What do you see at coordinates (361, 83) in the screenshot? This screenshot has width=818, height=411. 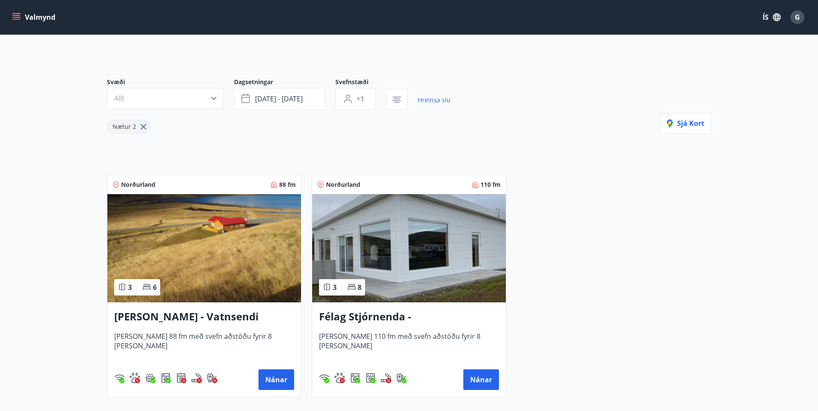 I see `span: Svefnstæði` at bounding box center [361, 83].